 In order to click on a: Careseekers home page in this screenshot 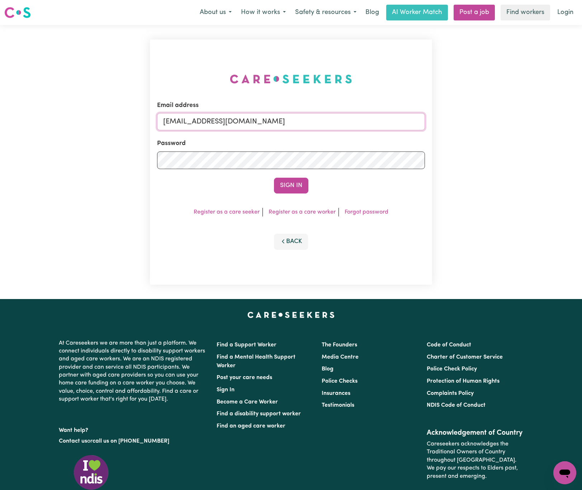, I will do `click(291, 315)`.